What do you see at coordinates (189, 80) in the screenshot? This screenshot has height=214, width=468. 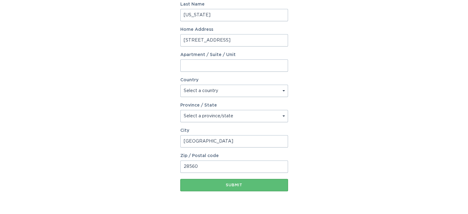 I see `label: Country` at bounding box center [189, 80].